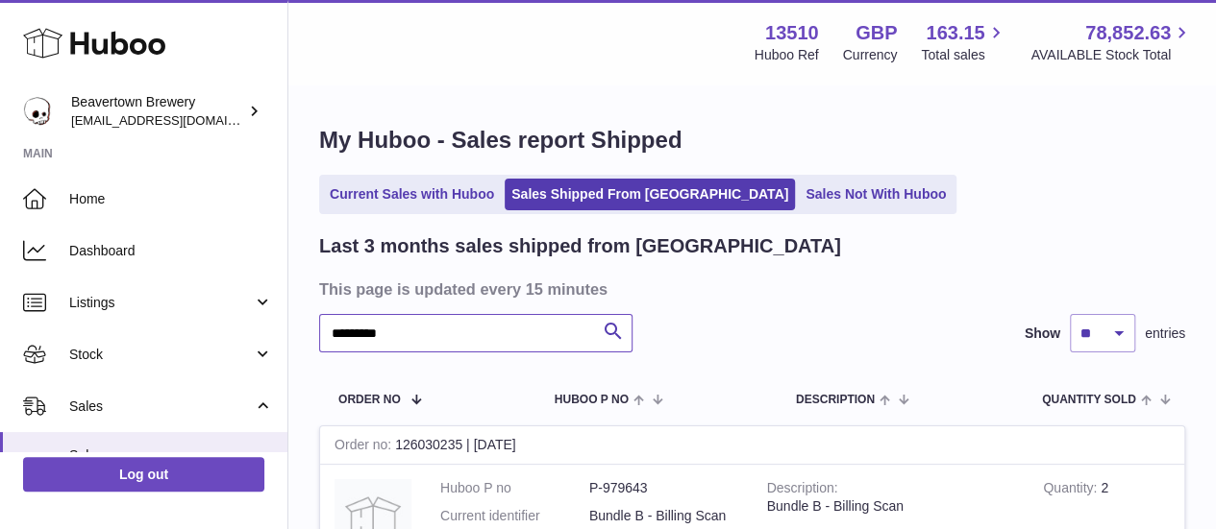 The image size is (1216, 529). I want to click on div: Currency, so click(870, 55).